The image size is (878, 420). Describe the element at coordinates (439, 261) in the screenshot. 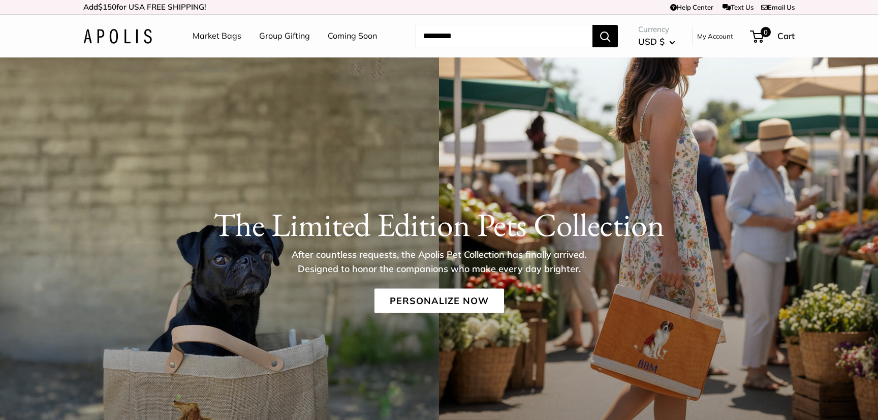

I see `p: After countless requests, the Apolis Pet Collection has finally arrived. Designed to honor the co...` at that location.